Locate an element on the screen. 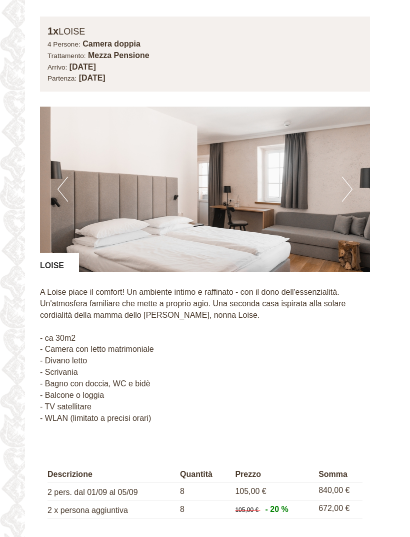  th: Somma is located at coordinates (339, 474).